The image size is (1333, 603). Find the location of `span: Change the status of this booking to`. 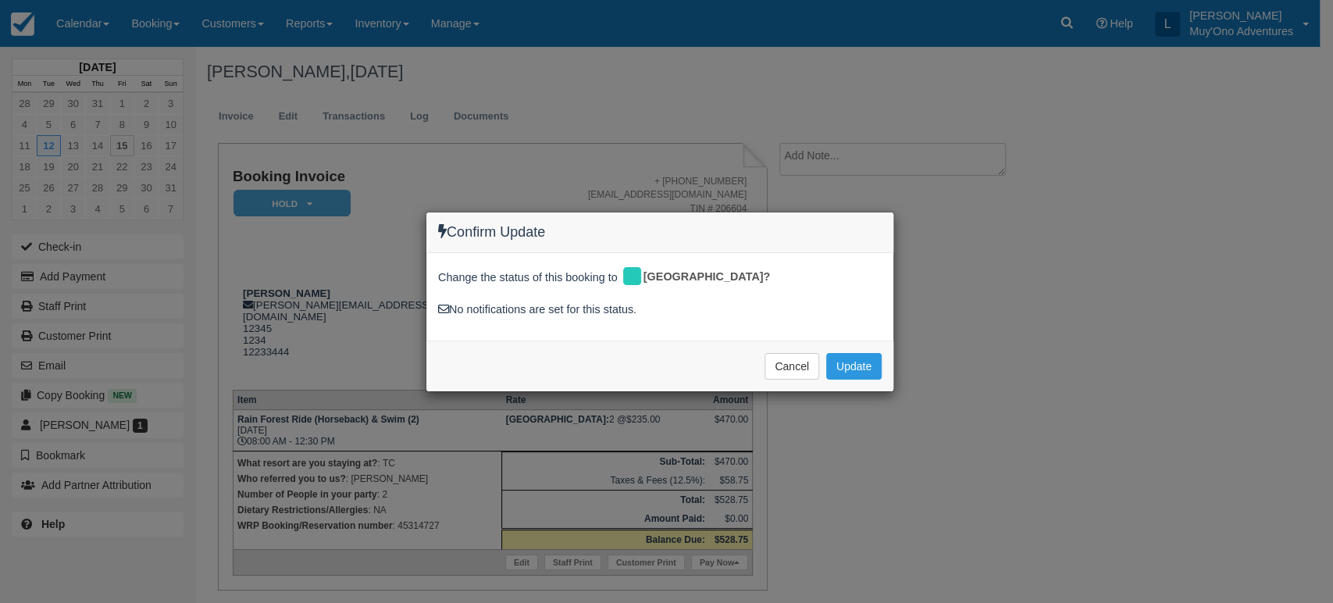

span: Change the status of this booking to is located at coordinates (528, 279).